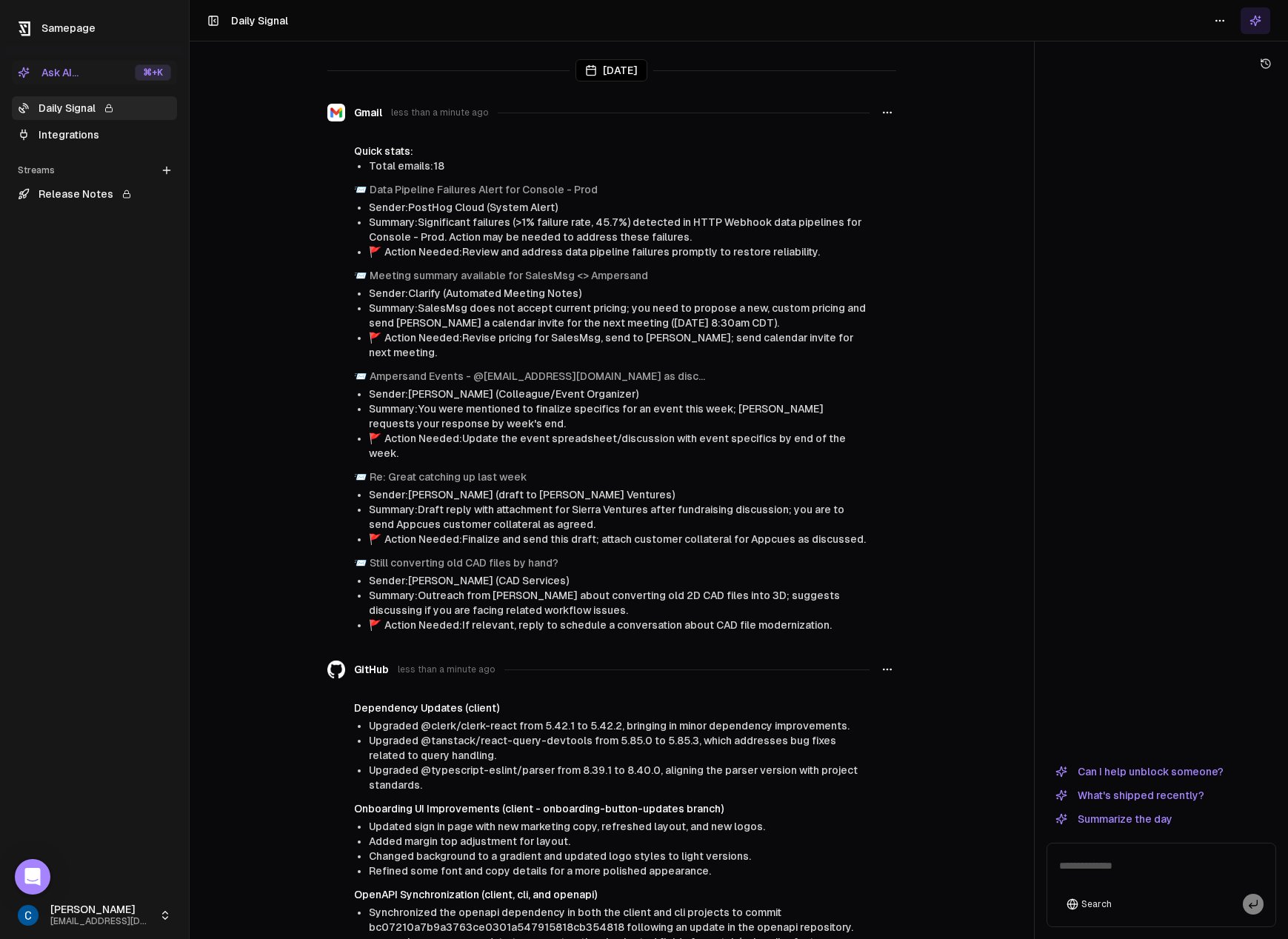  What do you see at coordinates (619, 446) in the screenshot?
I see `li: Action Needed: Update the event spreadsheet/discussion with event specifics by end of the week.` at bounding box center [619, 446].